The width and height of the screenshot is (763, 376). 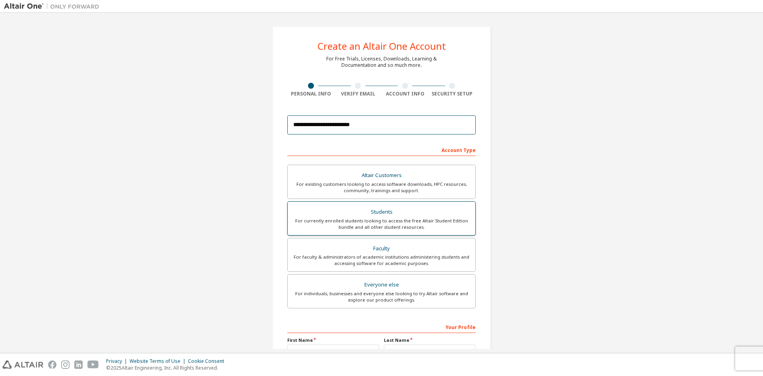 I want to click on div: For faculty & administrators of academic institutions administering students and accessing softwa..., so click(x=382, y=260).